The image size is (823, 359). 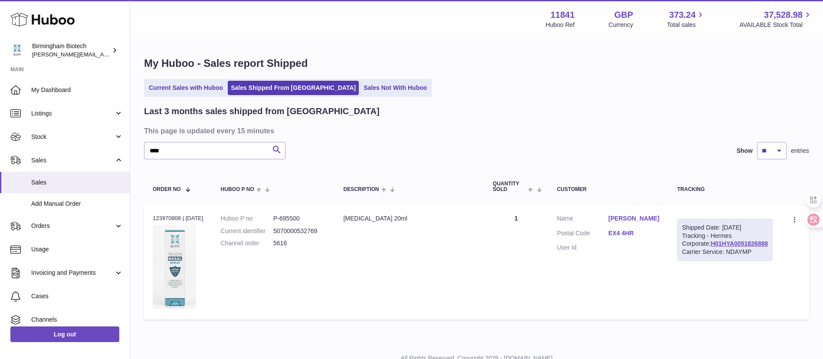 What do you see at coordinates (77, 249) in the screenshot?
I see `span: Usage` at bounding box center [77, 249].